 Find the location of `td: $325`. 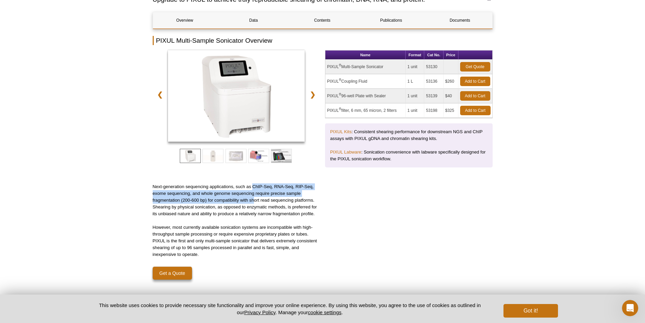

td: $325 is located at coordinates (451, 110).